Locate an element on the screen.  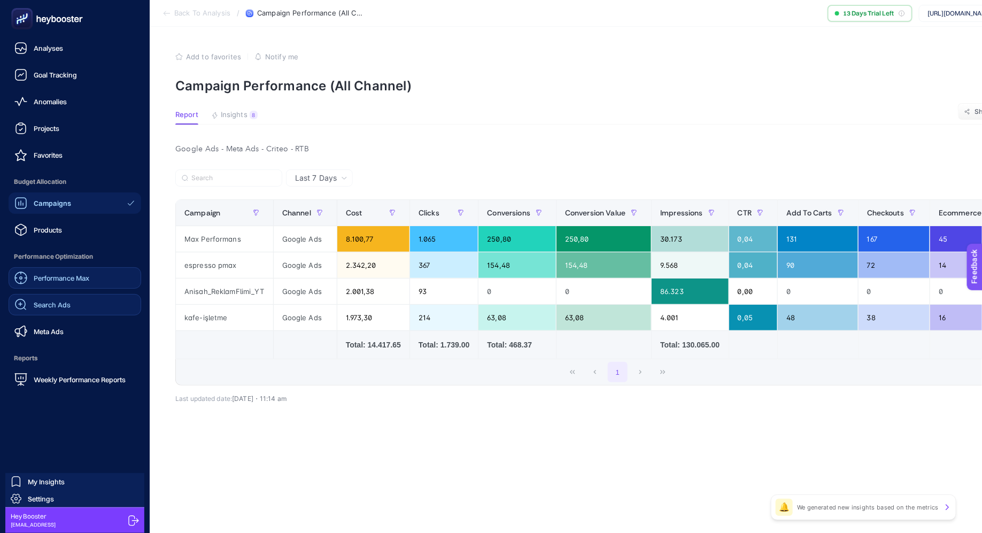
a: Favorites is located at coordinates (75, 155).